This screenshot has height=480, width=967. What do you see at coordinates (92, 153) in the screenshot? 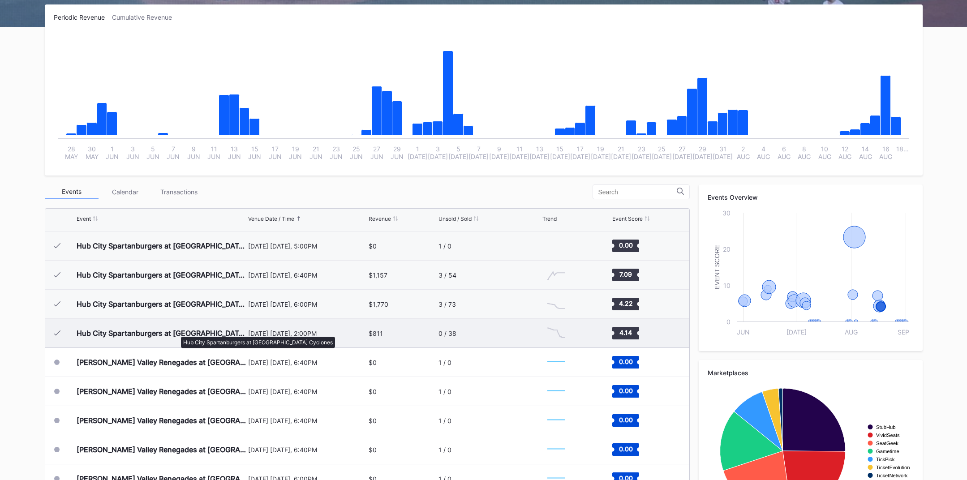
I see `text: 30 May` at bounding box center [92, 153].